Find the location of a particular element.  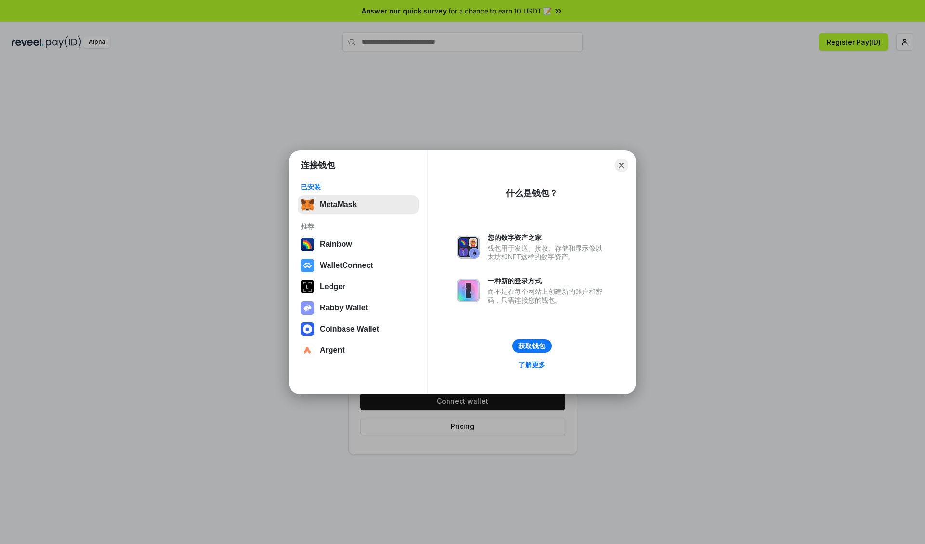

div: Rainbow is located at coordinates (336, 244).